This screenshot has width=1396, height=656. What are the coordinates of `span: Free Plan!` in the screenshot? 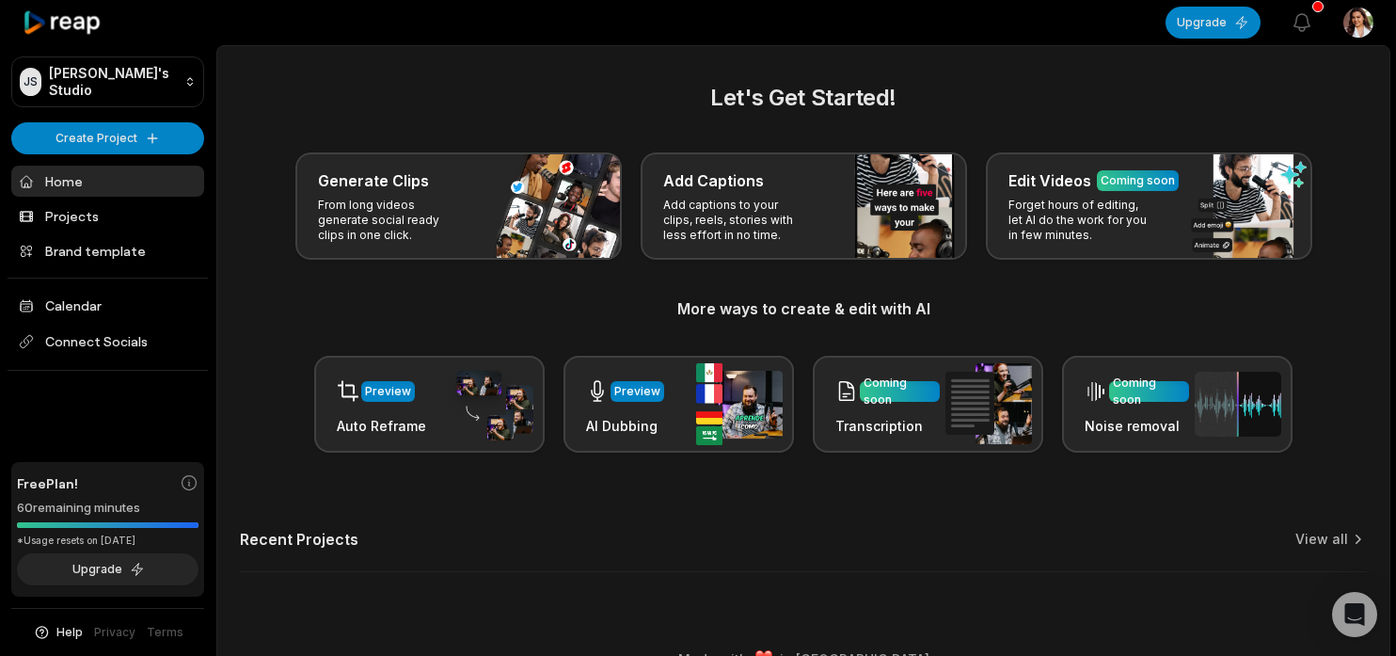 It's located at (47, 482).